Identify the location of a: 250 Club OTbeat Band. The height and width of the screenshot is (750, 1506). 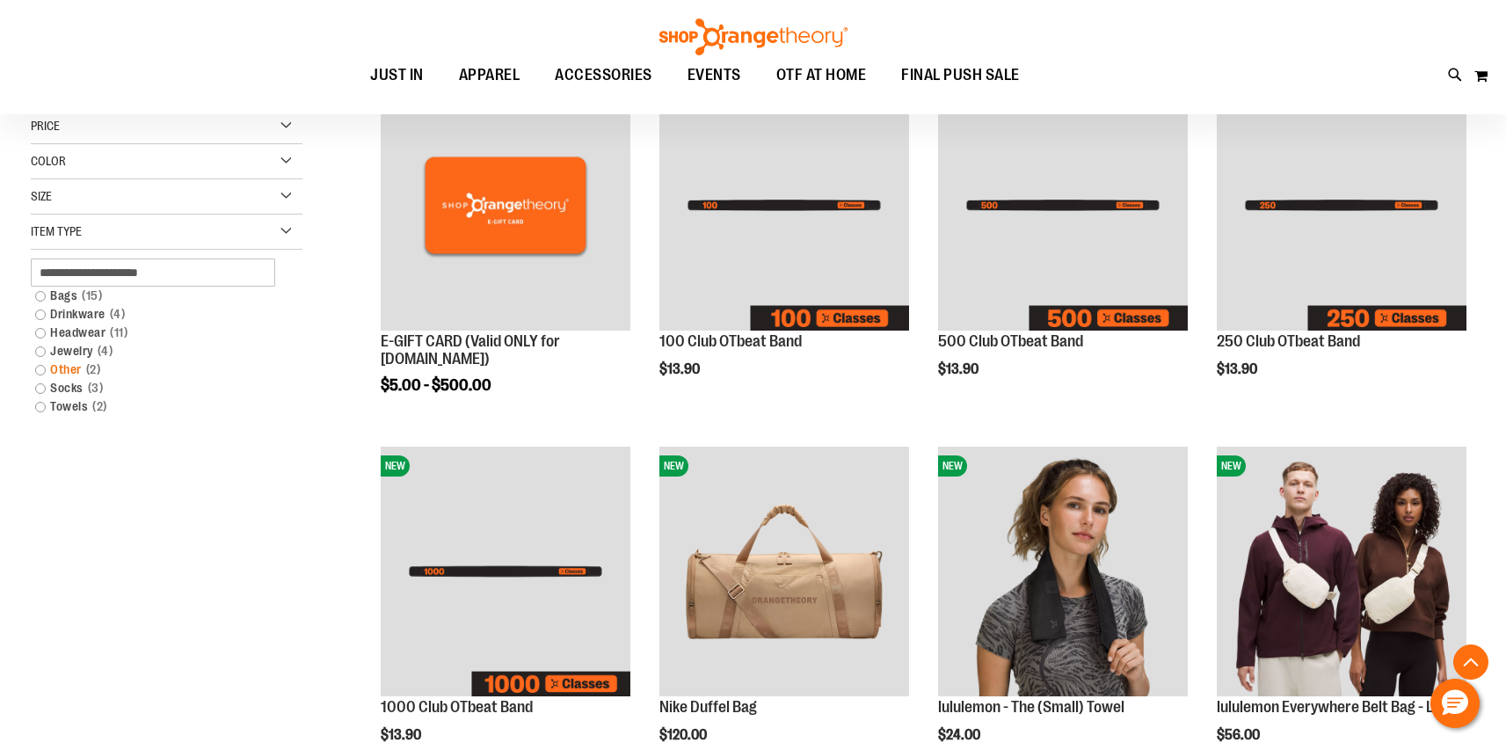
(1288, 341).